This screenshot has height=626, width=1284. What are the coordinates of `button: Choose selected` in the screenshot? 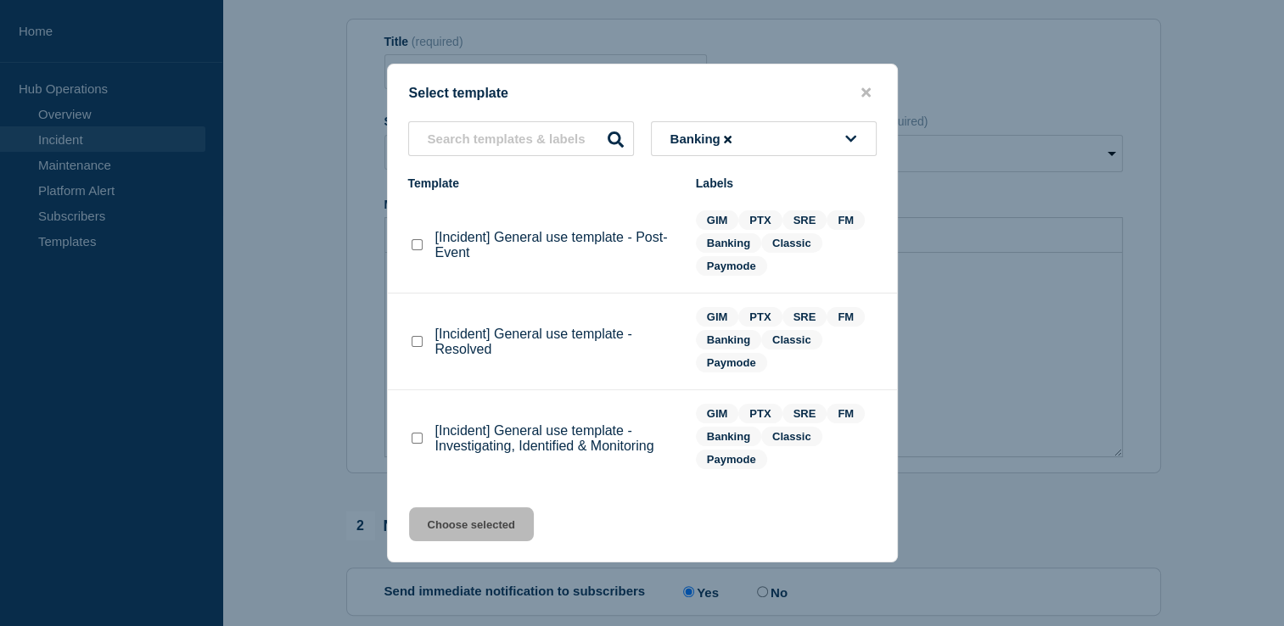 It's located at (471, 524).